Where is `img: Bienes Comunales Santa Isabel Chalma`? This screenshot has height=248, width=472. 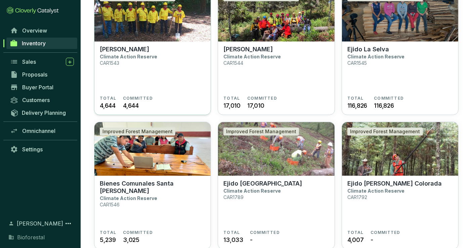 img: Bienes Comunales Santa Isabel Chalma is located at coordinates (153, 149).